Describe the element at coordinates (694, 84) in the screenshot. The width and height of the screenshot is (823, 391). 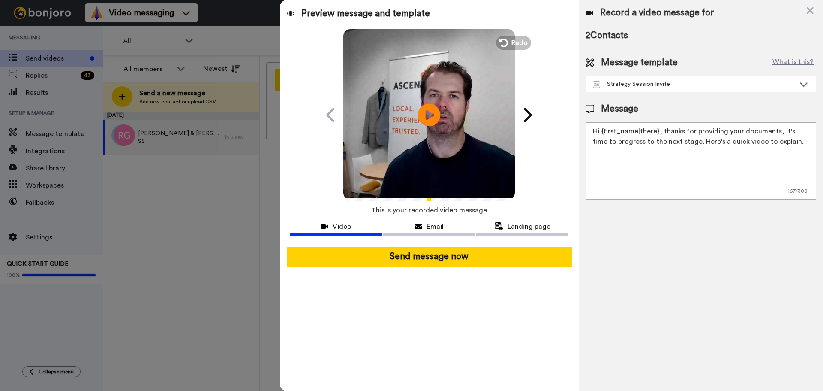
I see `div: Strategy Session Invite` at that location.